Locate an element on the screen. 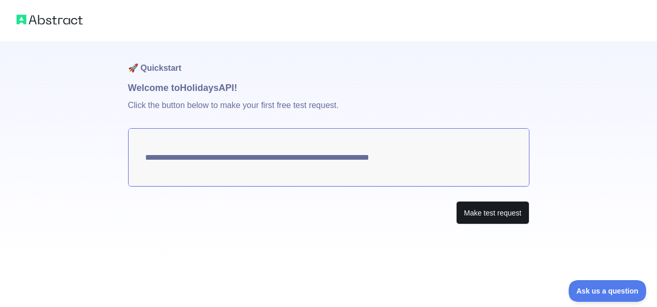 This screenshot has height=307, width=657. p: Click the button below to make your first free test request. is located at coordinates (329, 112).